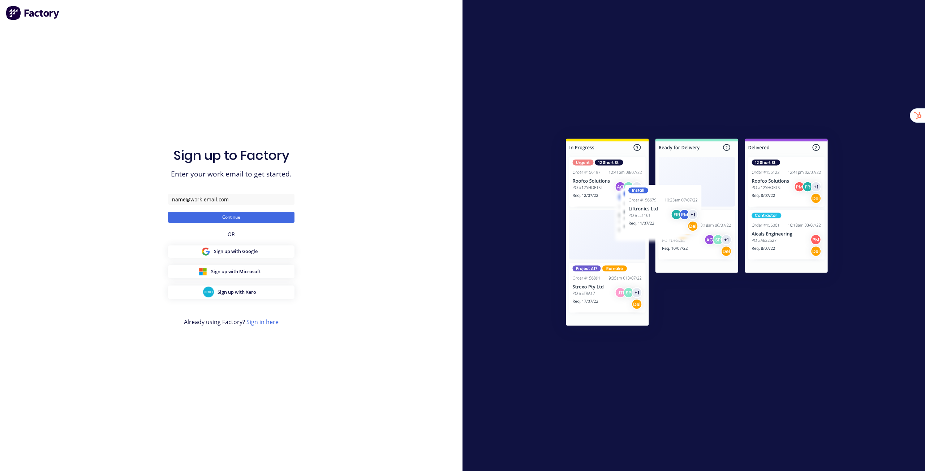 The width and height of the screenshot is (925, 471). I want to click on span: Enter your work email to get started., so click(231, 174).